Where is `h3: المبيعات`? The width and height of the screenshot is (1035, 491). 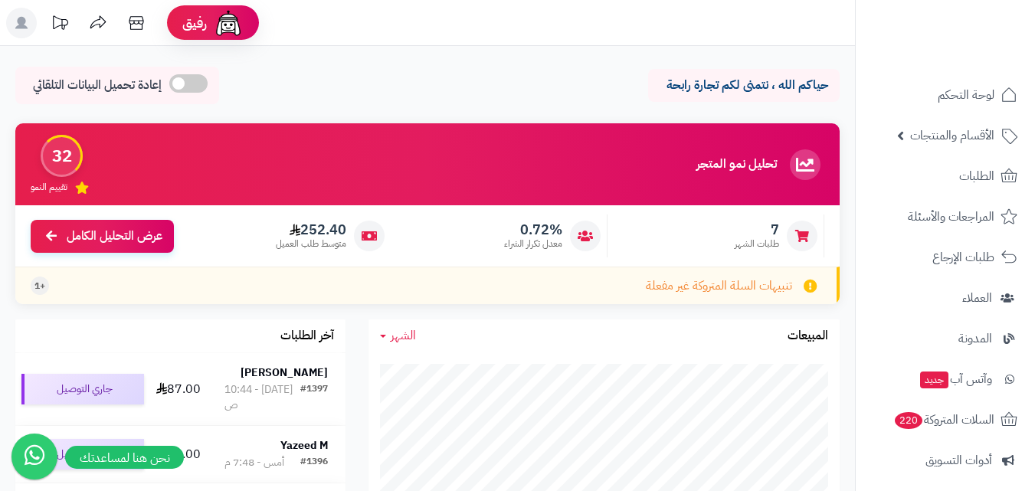 h3: المبيعات is located at coordinates (807, 336).